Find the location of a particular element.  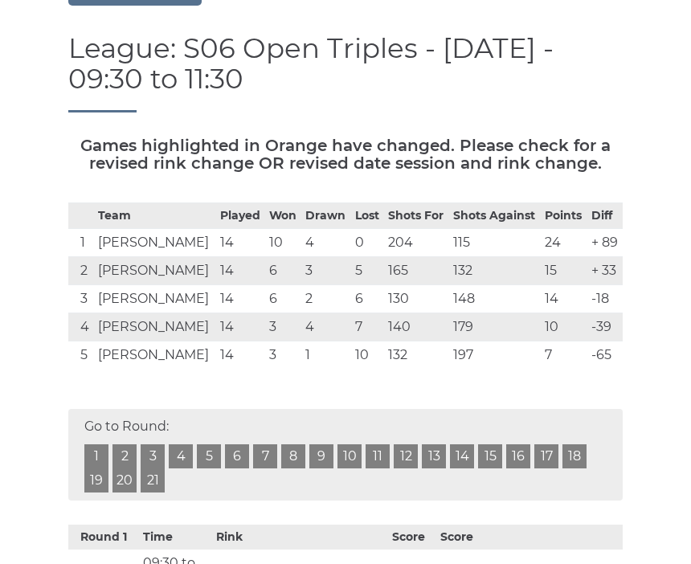

td: 0 is located at coordinates (367, 244).